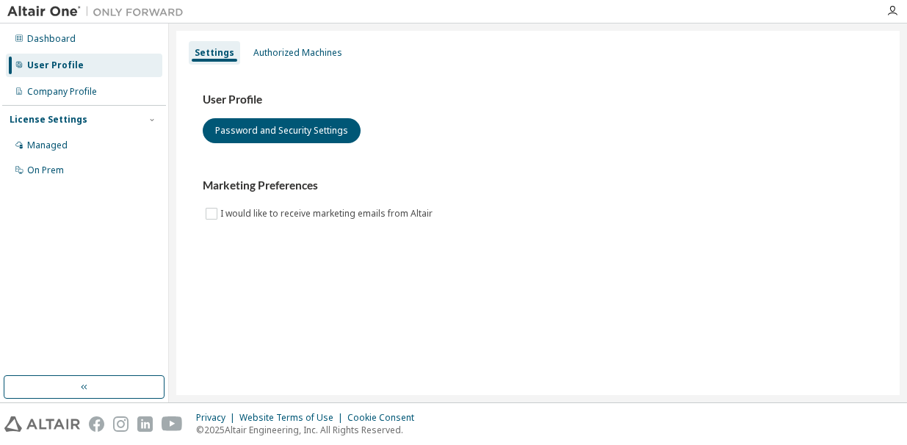  I want to click on div: On Prem, so click(46, 170).